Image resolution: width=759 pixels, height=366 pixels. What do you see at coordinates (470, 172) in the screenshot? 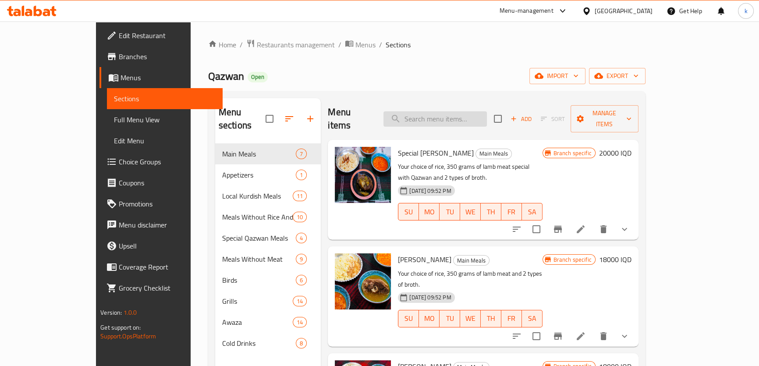
I see `p: Your choice of rice, 350 grams of lamb meat special with Qazwan and 2 types of broth.` at bounding box center [470, 172].